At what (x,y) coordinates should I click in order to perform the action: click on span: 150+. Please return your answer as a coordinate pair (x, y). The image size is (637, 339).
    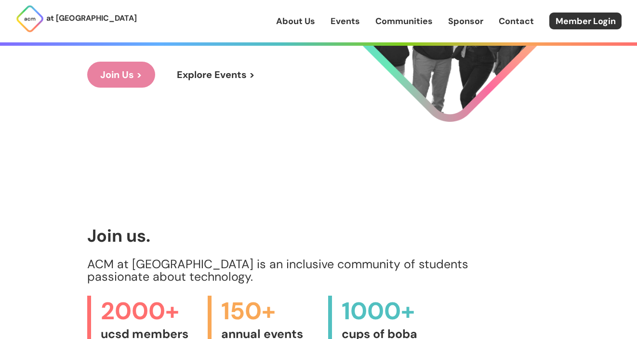
    Looking at the image, I should click on (270, 311).